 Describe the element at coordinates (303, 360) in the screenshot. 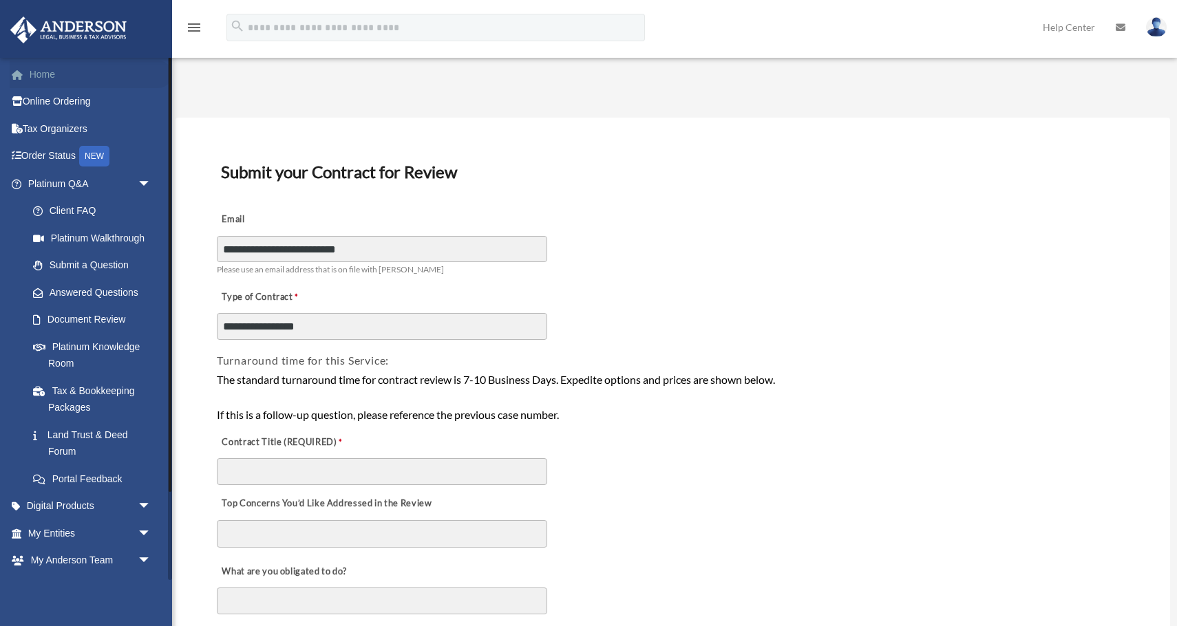

I see `span: Turnaround time for this Service:` at that location.